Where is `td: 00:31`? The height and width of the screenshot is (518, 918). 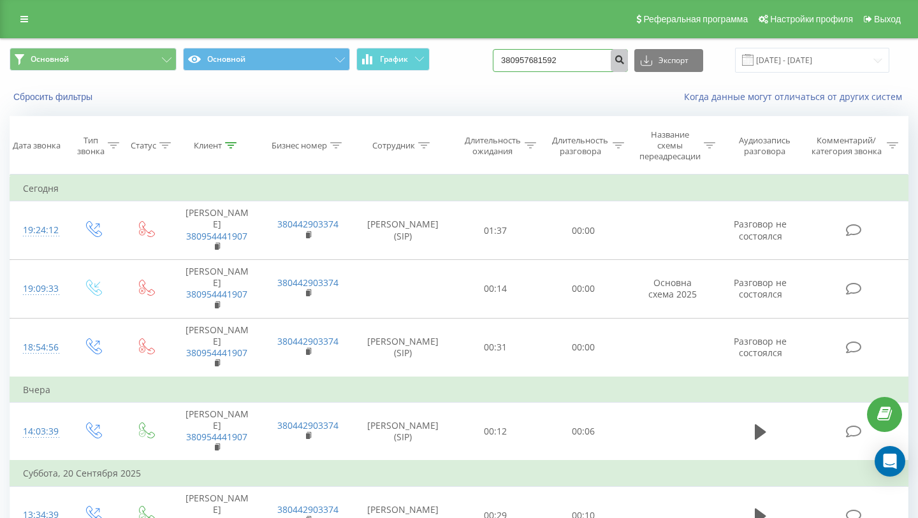
td: 00:31 is located at coordinates (496, 348).